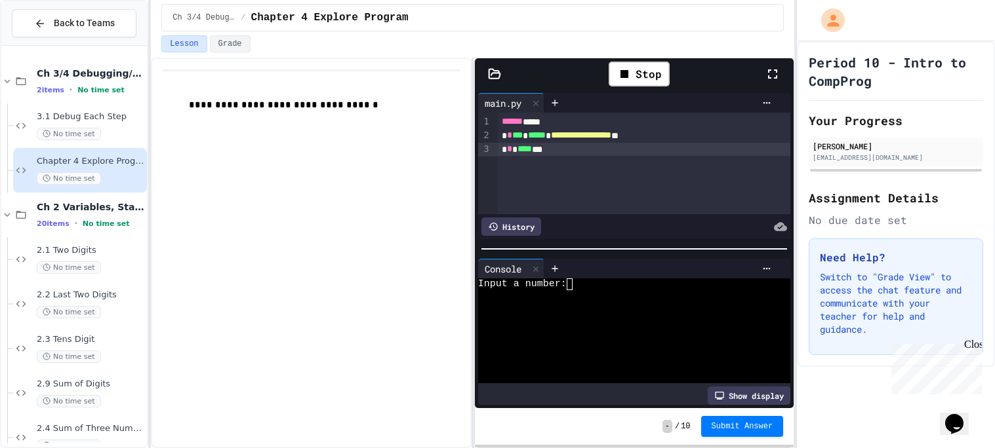  What do you see at coordinates (896, 198) in the screenshot?
I see `h2: Assignment Details` at bounding box center [896, 198].